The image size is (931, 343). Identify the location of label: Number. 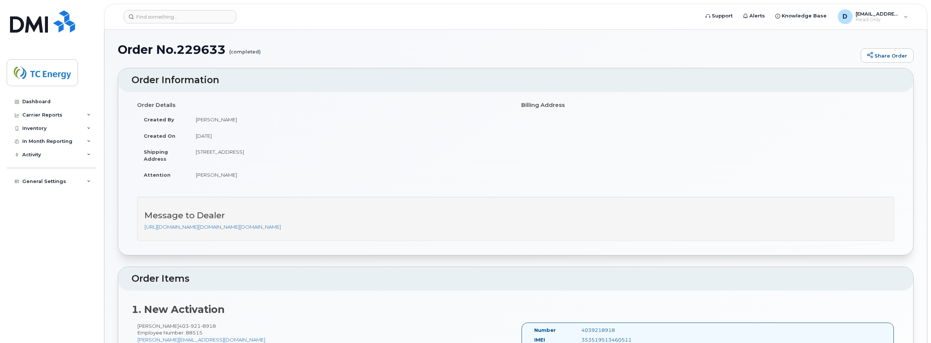
(545, 330).